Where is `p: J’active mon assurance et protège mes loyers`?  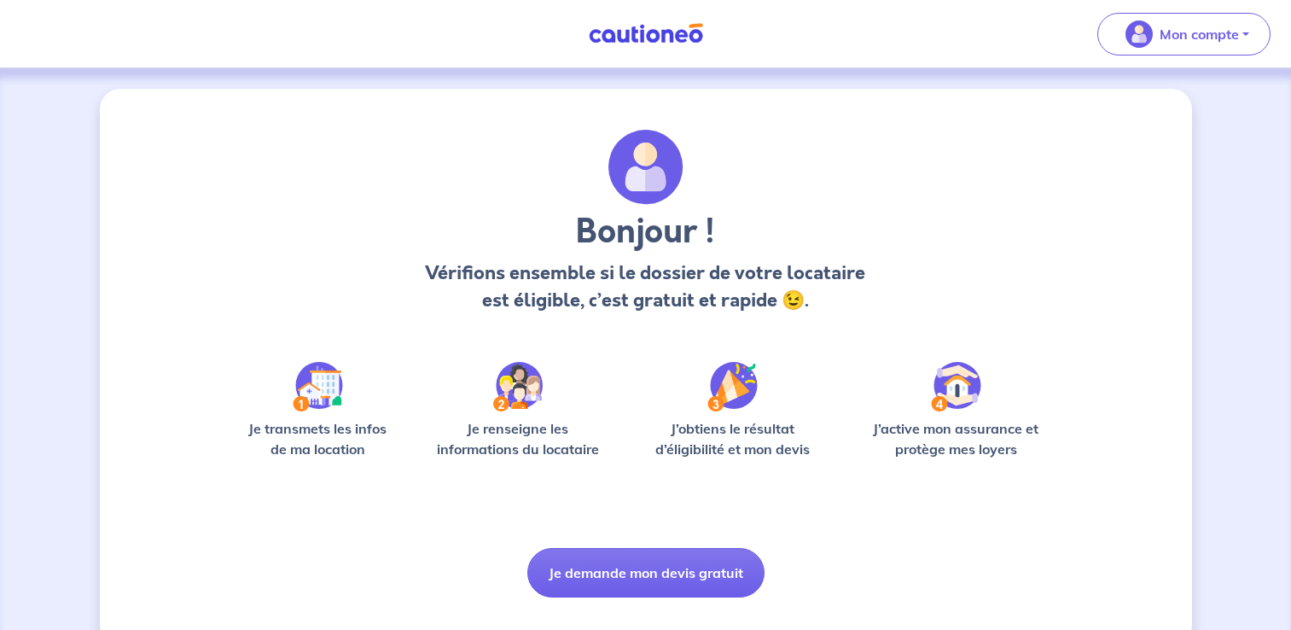 p: J’active mon assurance et protège mes loyers is located at coordinates (956, 439).